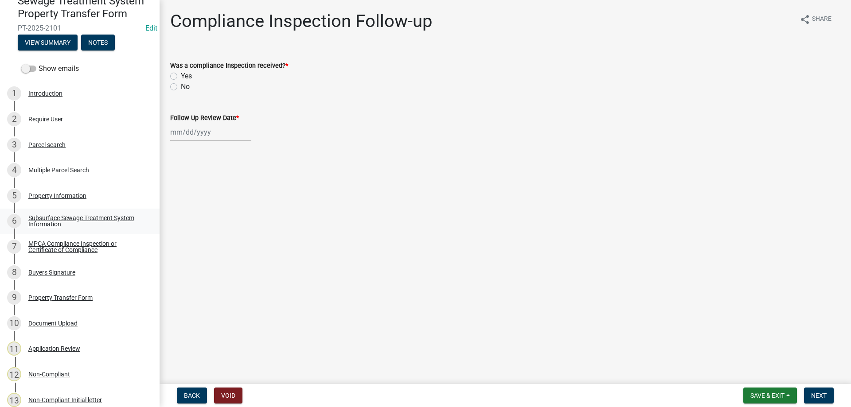 The height and width of the screenshot is (407, 851). Describe the element at coordinates (815, 19) in the screenshot. I see `button: shareShare` at that location.